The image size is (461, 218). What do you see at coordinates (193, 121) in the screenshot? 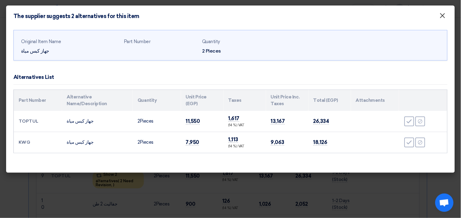
I see `span: 11,550` at bounding box center [193, 121].